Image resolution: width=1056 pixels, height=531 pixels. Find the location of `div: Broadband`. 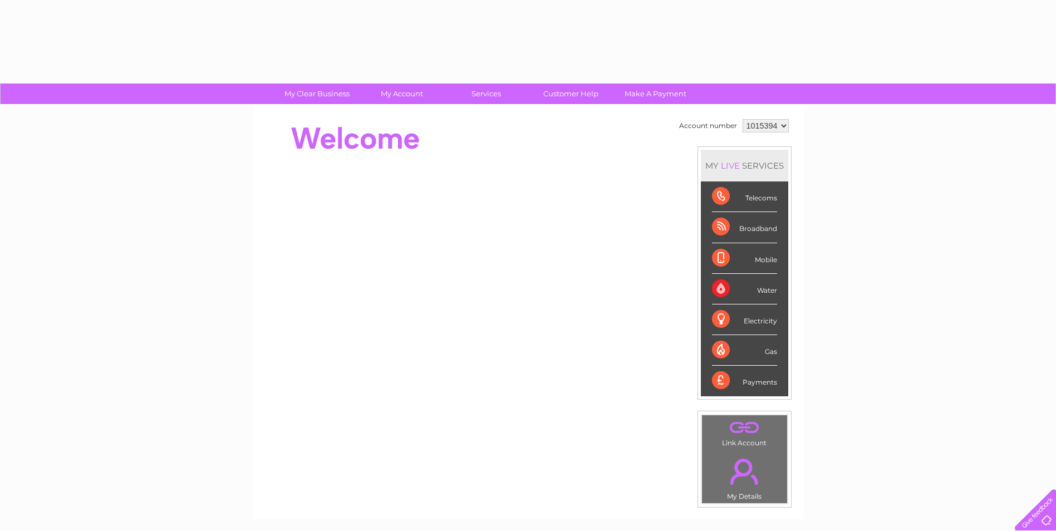

div: Broadband is located at coordinates (744, 227).